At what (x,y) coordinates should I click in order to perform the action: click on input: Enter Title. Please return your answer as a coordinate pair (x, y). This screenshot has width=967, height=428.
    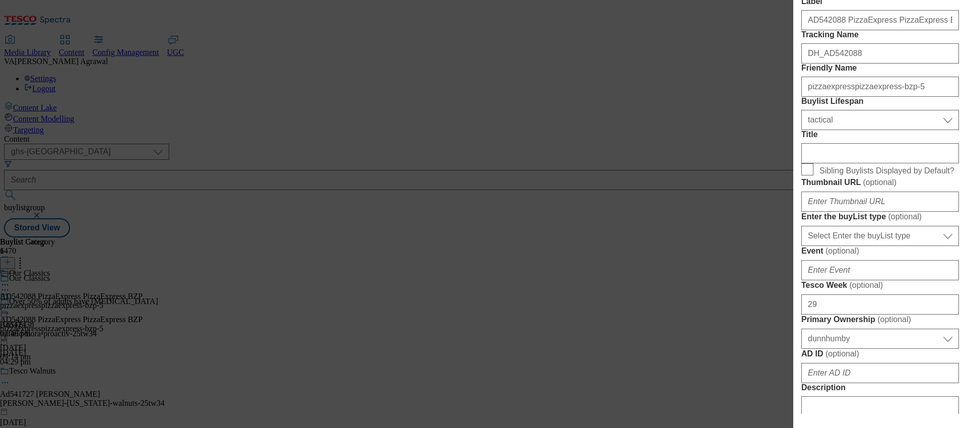
    Looking at the image, I should click on (880, 153).